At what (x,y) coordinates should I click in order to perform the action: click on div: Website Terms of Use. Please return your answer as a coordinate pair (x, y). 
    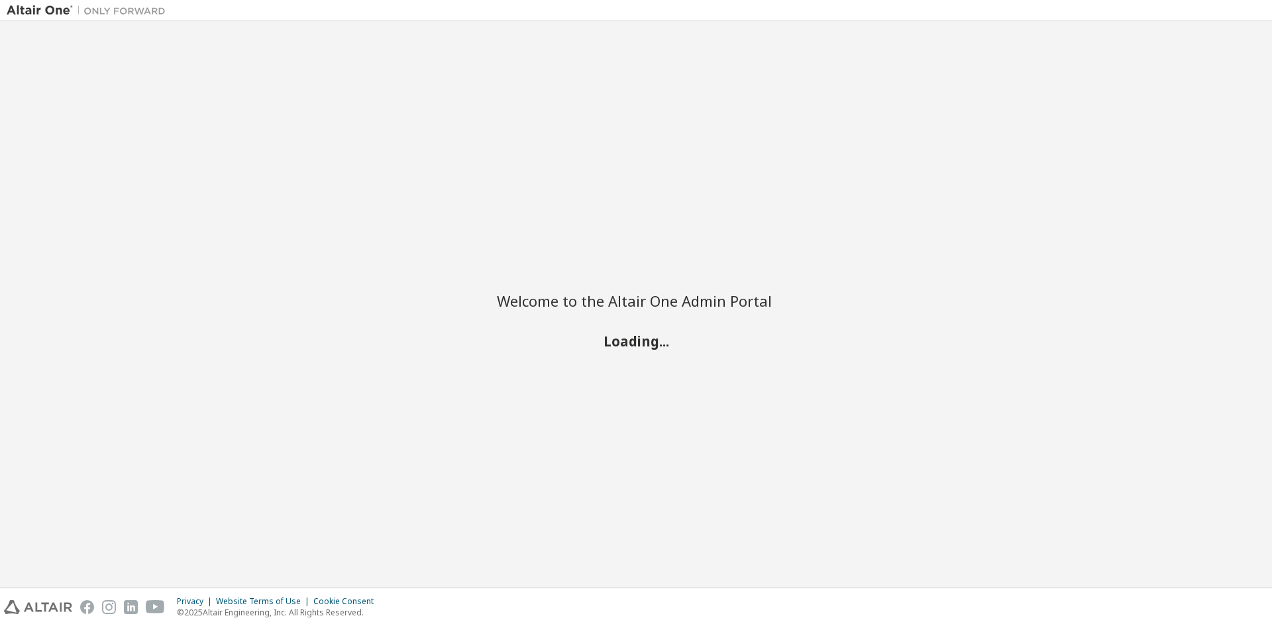
    Looking at the image, I should click on (264, 601).